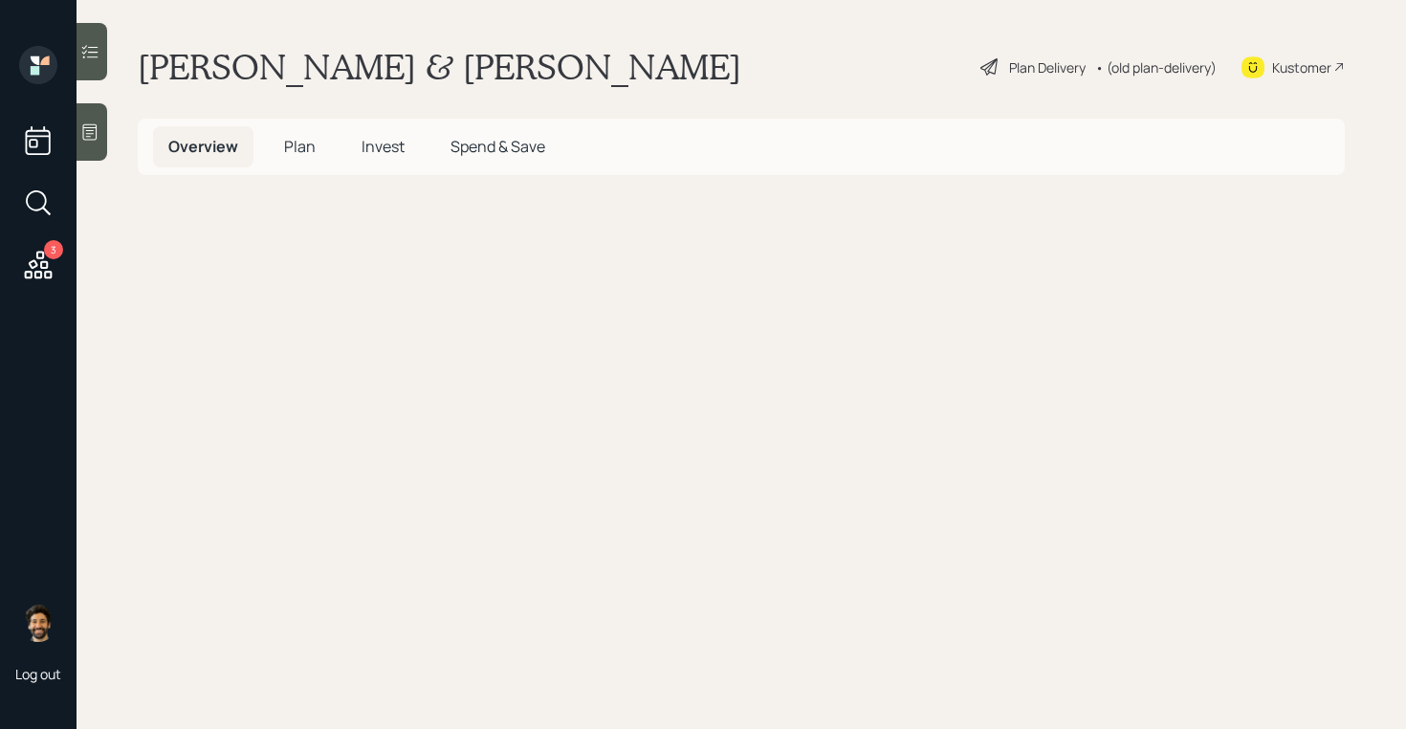 The image size is (1406, 729). I want to click on span: Spend & Save, so click(497, 146).